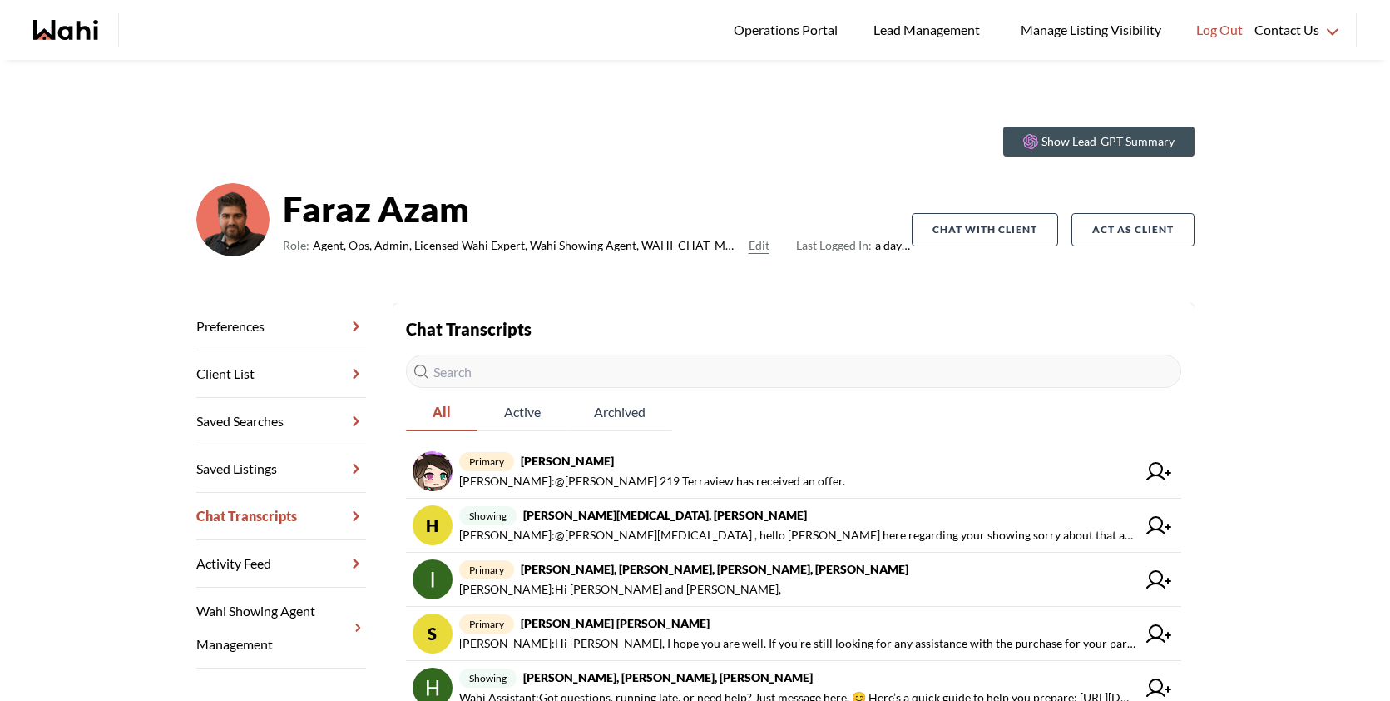 The width and height of the screenshot is (1390, 701). What do you see at coordinates (759, 245) in the screenshot?
I see `button: Edit` at bounding box center [759, 245].